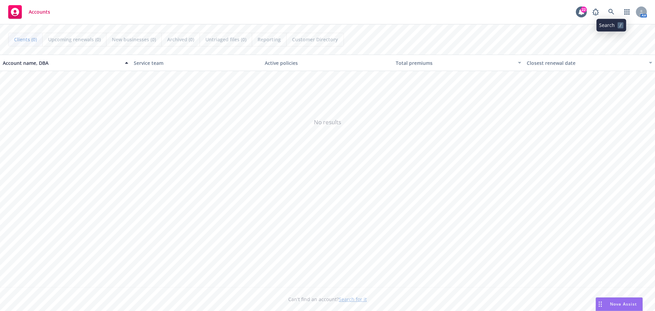 Image resolution: width=655 pixels, height=311 pixels. What do you see at coordinates (196, 63) in the screenshot?
I see `div: Service team` at bounding box center [196, 63].